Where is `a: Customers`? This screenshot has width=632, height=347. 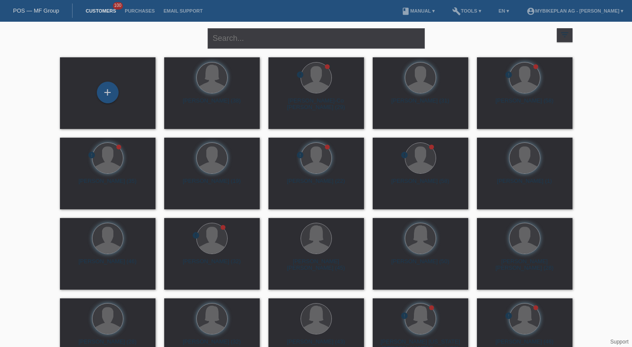 a: Customers is located at coordinates (101, 11).